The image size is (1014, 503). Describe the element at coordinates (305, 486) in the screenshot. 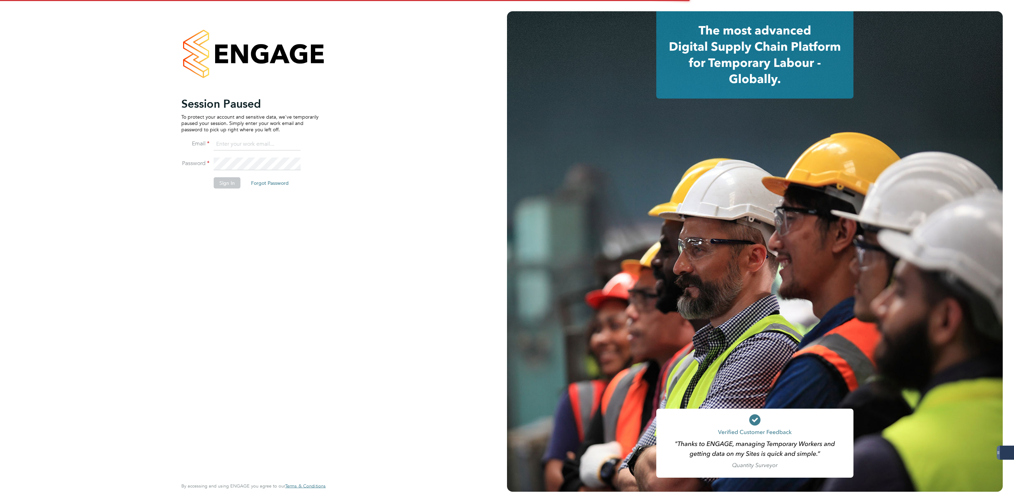

I see `span: Terms & Conditions` at that location.